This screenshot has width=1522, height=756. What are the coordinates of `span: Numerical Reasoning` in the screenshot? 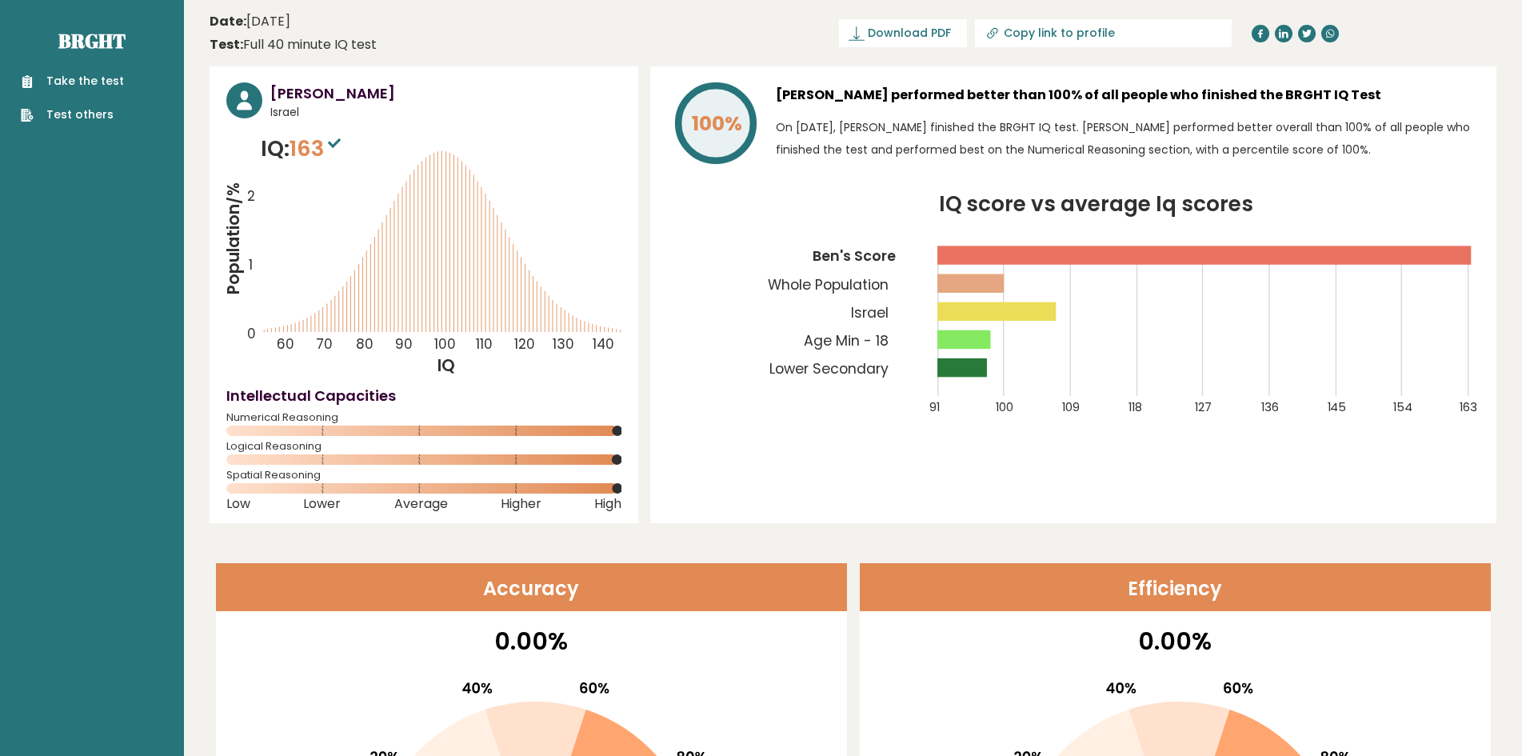 It's located at (424, 418).